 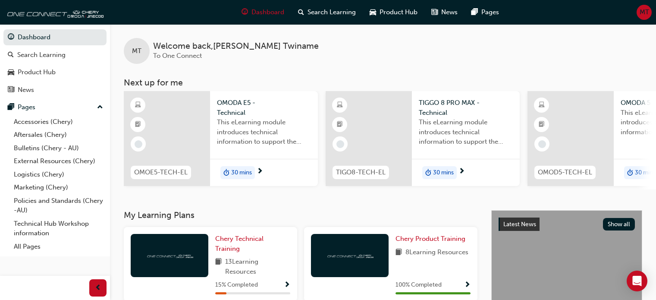 I want to click on a: Chery Product Training, so click(x=432, y=238).